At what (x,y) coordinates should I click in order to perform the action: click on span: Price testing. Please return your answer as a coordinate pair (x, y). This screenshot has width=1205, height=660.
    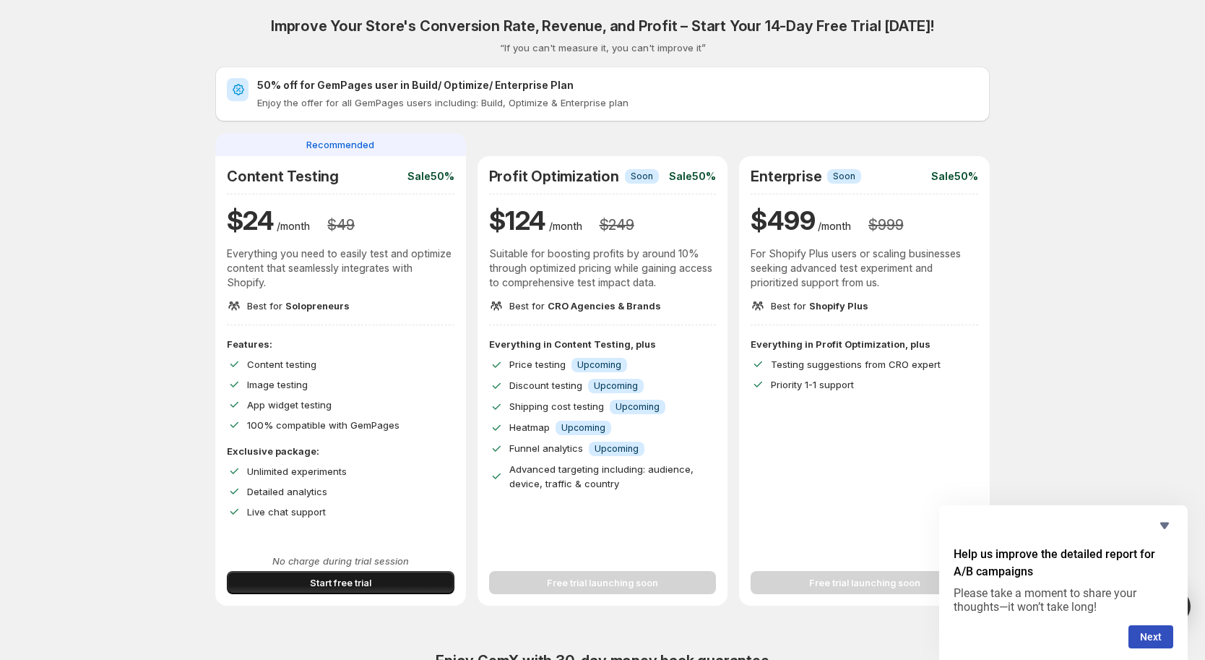
    Looking at the image, I should click on (537, 364).